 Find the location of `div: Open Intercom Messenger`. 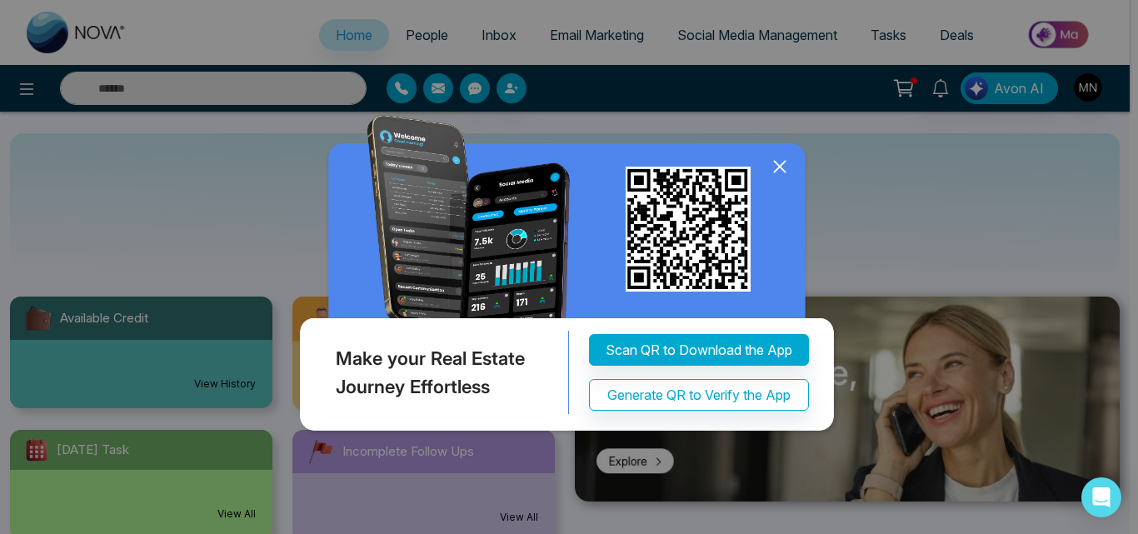

div: Open Intercom Messenger is located at coordinates (1102, 497).